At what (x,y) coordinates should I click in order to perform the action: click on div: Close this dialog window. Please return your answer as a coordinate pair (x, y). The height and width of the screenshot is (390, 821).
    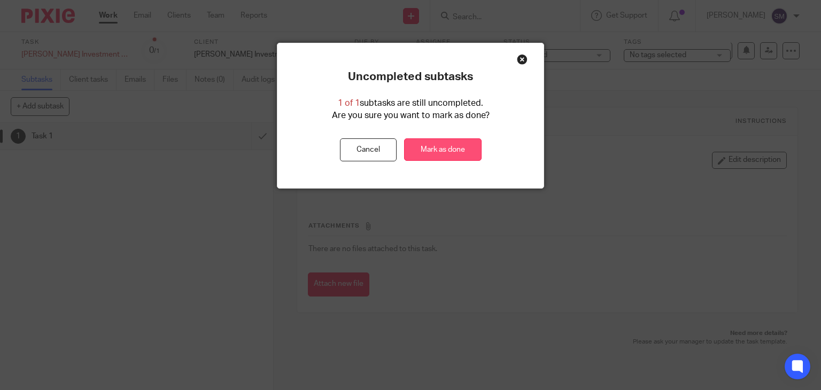
    Looking at the image, I should click on (522, 59).